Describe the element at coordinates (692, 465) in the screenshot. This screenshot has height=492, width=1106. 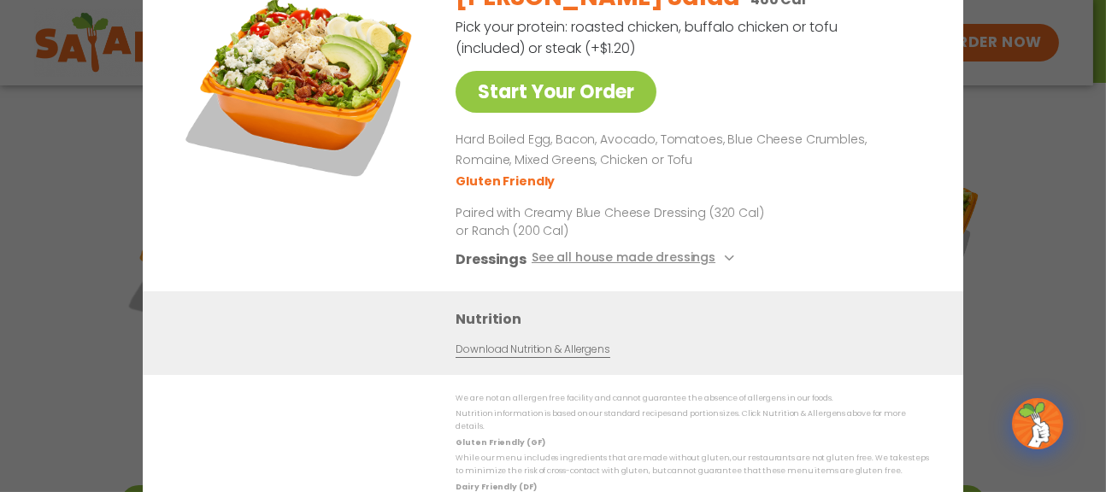
I see `p: While our menu includes ingredients that are made without gluten, our restaurants are not gluten ...` at that location.